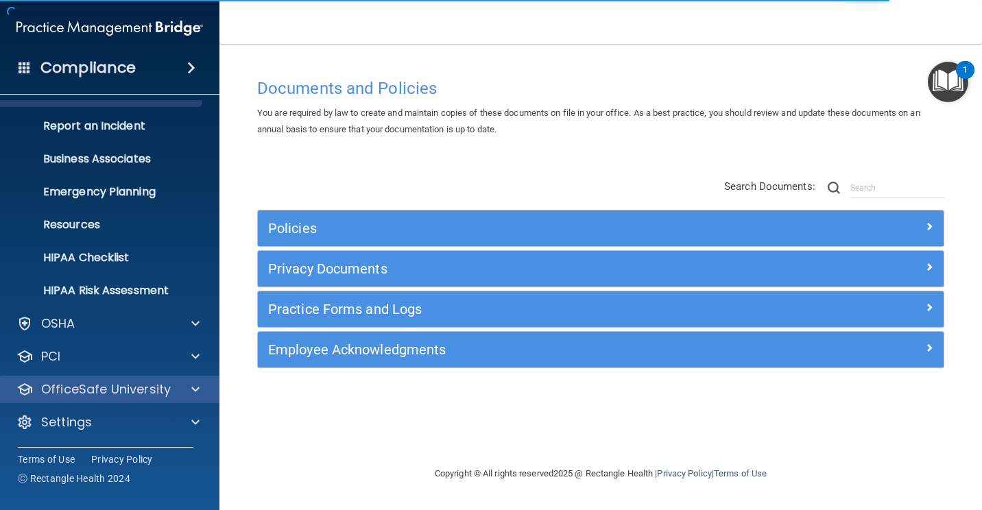 Image resolution: width=982 pixels, height=510 pixels. Describe the element at coordinates (515, 228) in the screenshot. I see `h5: Policies` at that location.